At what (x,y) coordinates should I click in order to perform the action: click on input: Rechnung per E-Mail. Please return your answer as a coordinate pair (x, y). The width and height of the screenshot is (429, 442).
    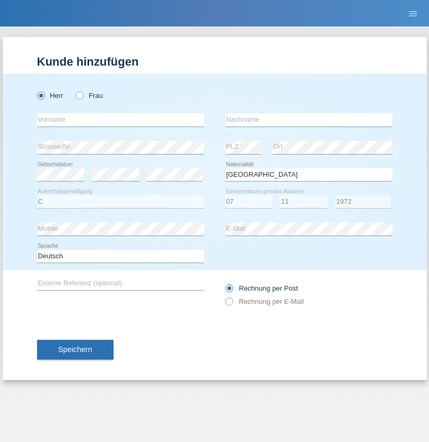
    Looking at the image, I should click on (228, 304).